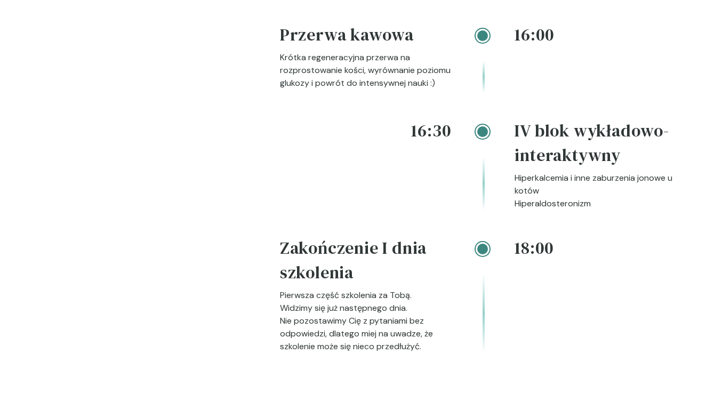 The height and width of the screenshot is (410, 706). I want to click on p: Hiperkalcemia i inne zaburzenia jonowe u kotów, so click(600, 184).